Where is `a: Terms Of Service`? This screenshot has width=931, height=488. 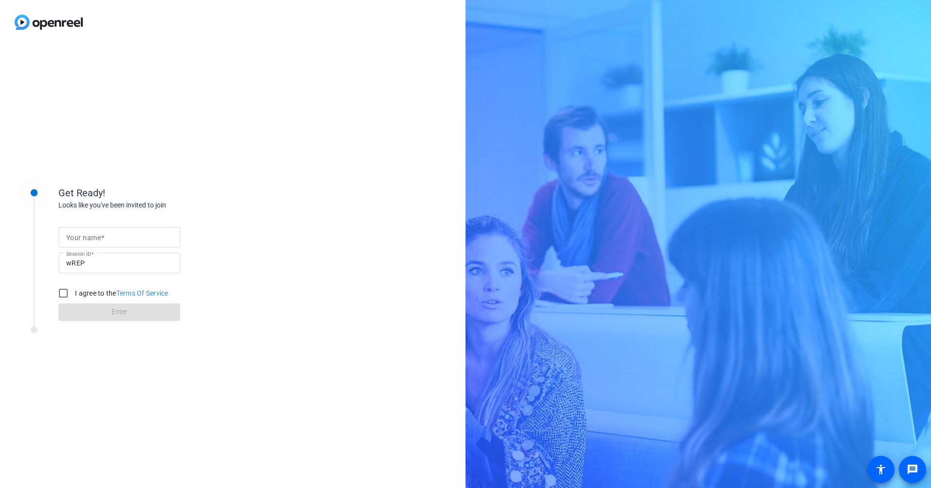
a: Terms Of Service is located at coordinates (142, 293).